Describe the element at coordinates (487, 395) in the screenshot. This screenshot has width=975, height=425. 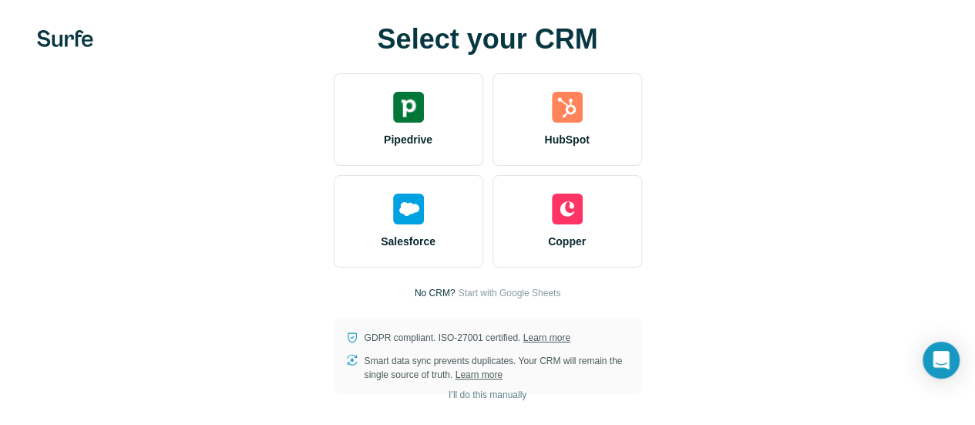
I see `button: I’ll do this manually` at that location.